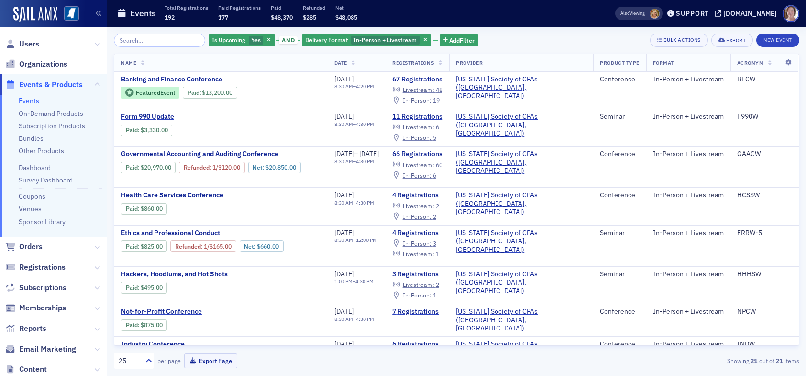 This screenshot has height=376, width=806. Describe the element at coordinates (34, 167) in the screenshot. I see `a: Dashboard` at that location.